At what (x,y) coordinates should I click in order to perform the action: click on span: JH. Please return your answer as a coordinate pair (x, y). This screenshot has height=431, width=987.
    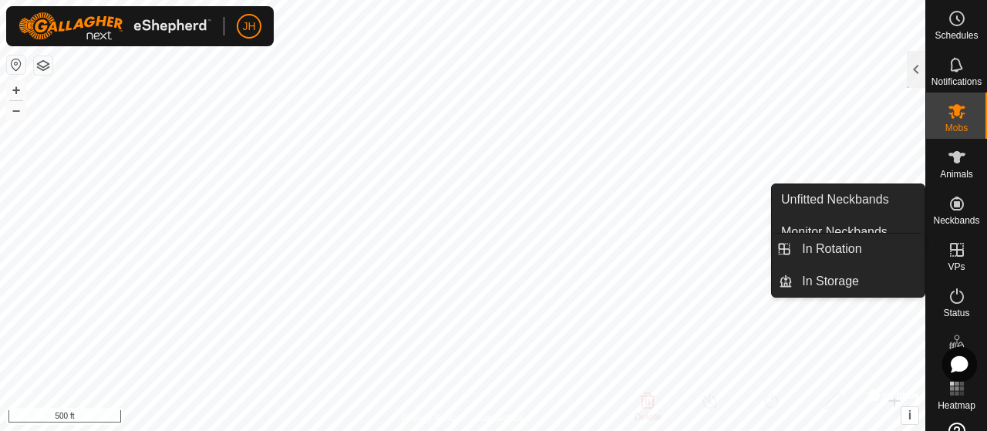
    Looking at the image, I should click on (248, 26).